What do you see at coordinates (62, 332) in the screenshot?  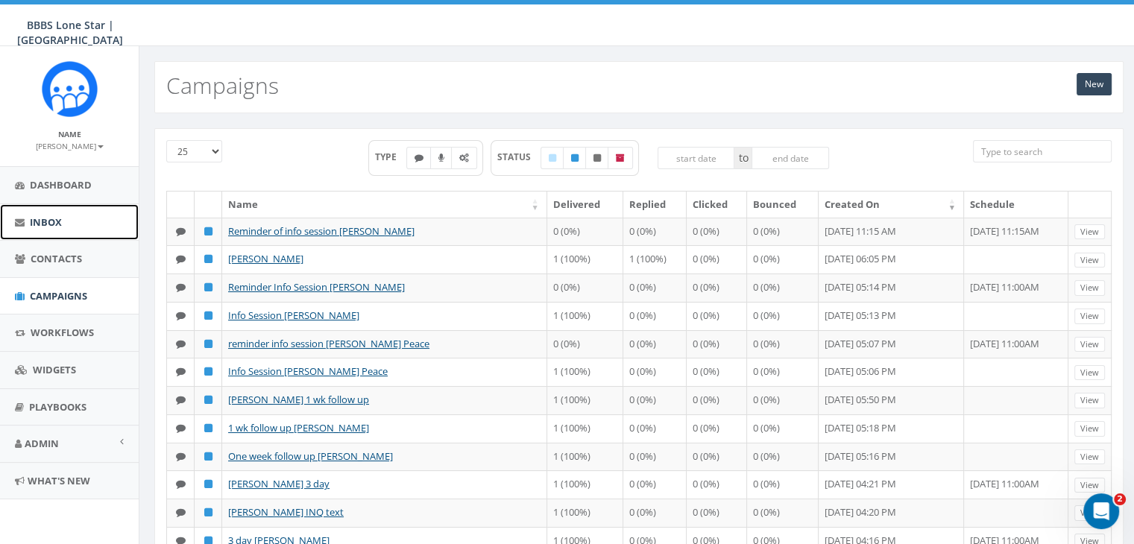 I see `span: Workflows` at bounding box center [62, 332].